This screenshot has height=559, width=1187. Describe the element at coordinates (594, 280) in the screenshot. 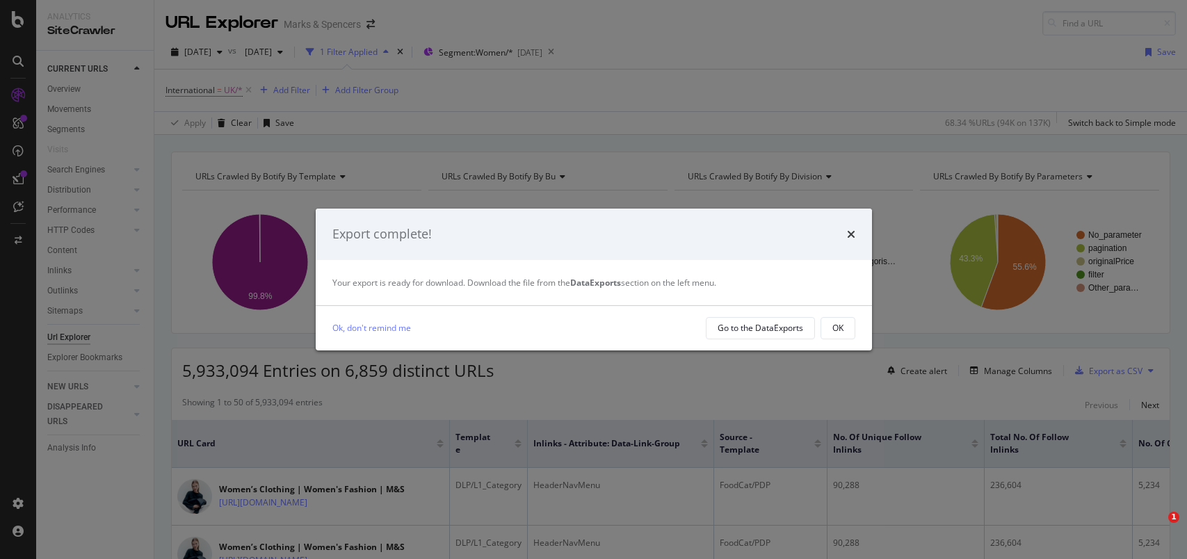

I see `div: modal` at that location.